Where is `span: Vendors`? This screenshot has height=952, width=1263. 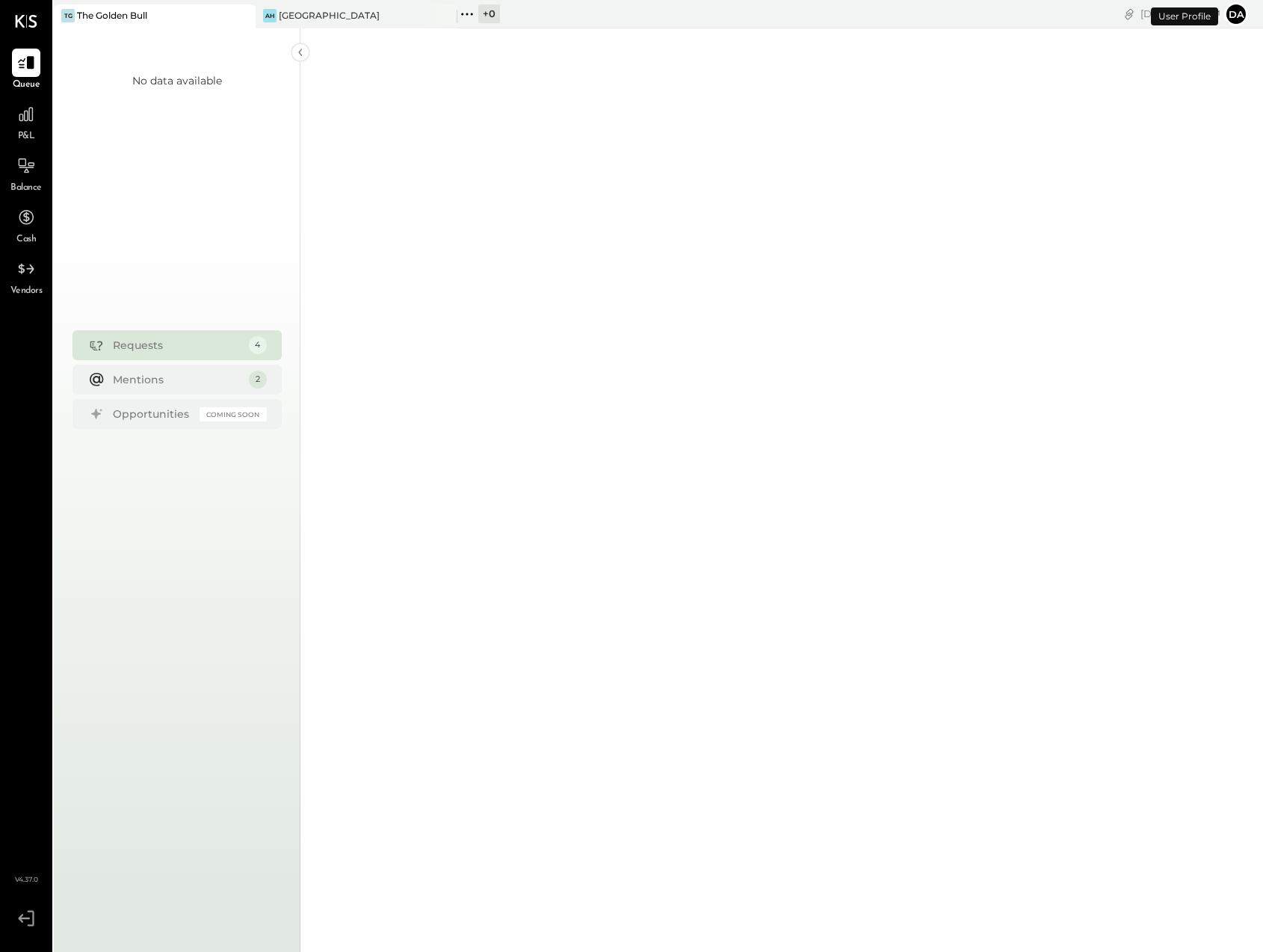
span: Vendors is located at coordinates (26, 291).